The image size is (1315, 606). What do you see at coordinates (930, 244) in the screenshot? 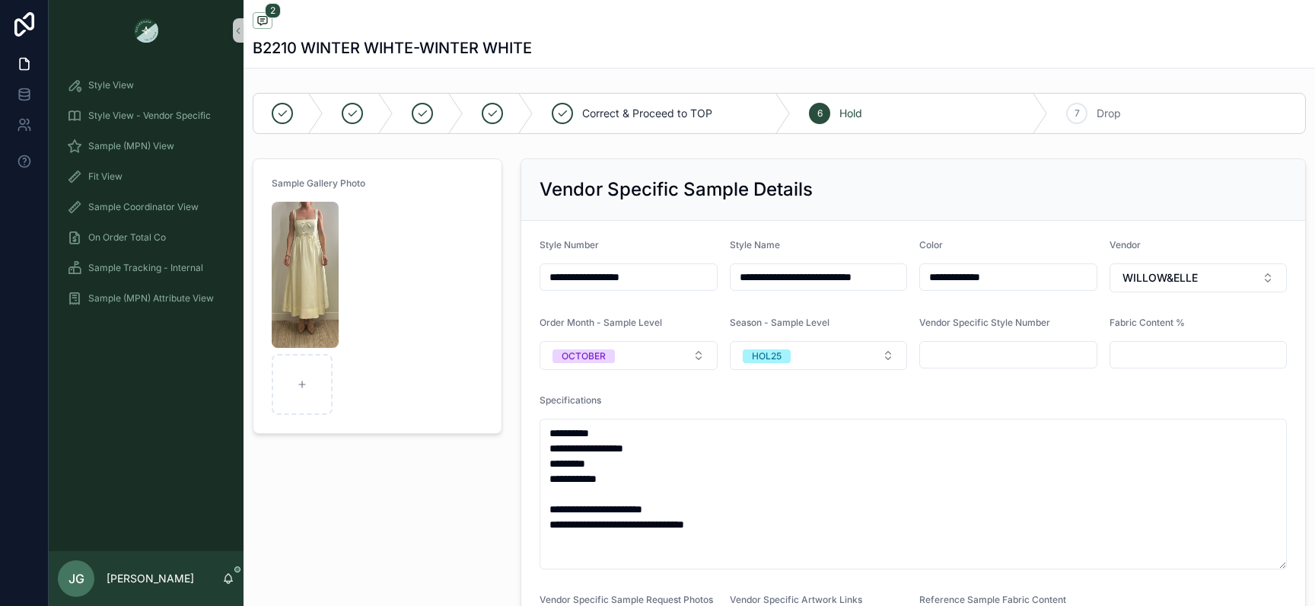
I see `span: Color` at bounding box center [930, 244].